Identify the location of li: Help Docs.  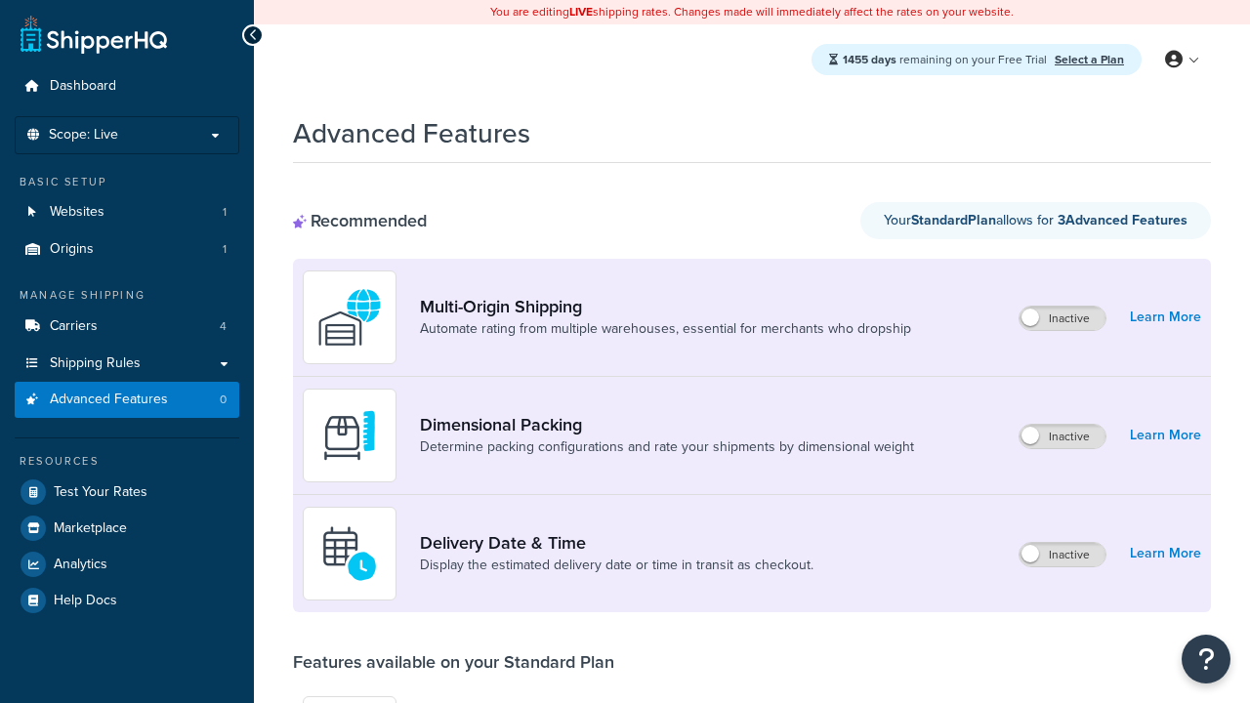
(127, 600).